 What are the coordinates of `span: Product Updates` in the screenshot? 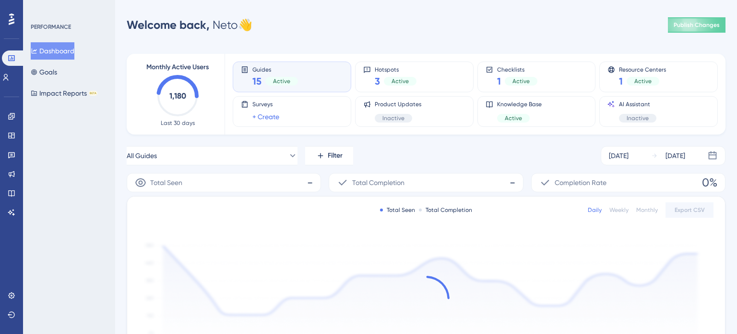 It's located at (398, 104).